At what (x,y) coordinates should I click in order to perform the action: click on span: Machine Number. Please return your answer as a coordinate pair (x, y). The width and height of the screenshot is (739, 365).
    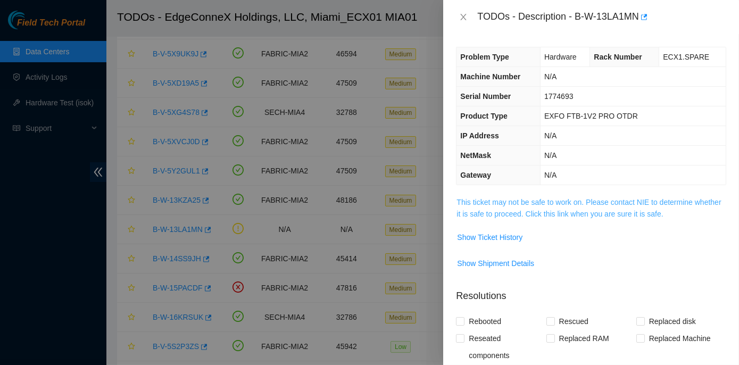
    Looking at the image, I should click on (490, 77).